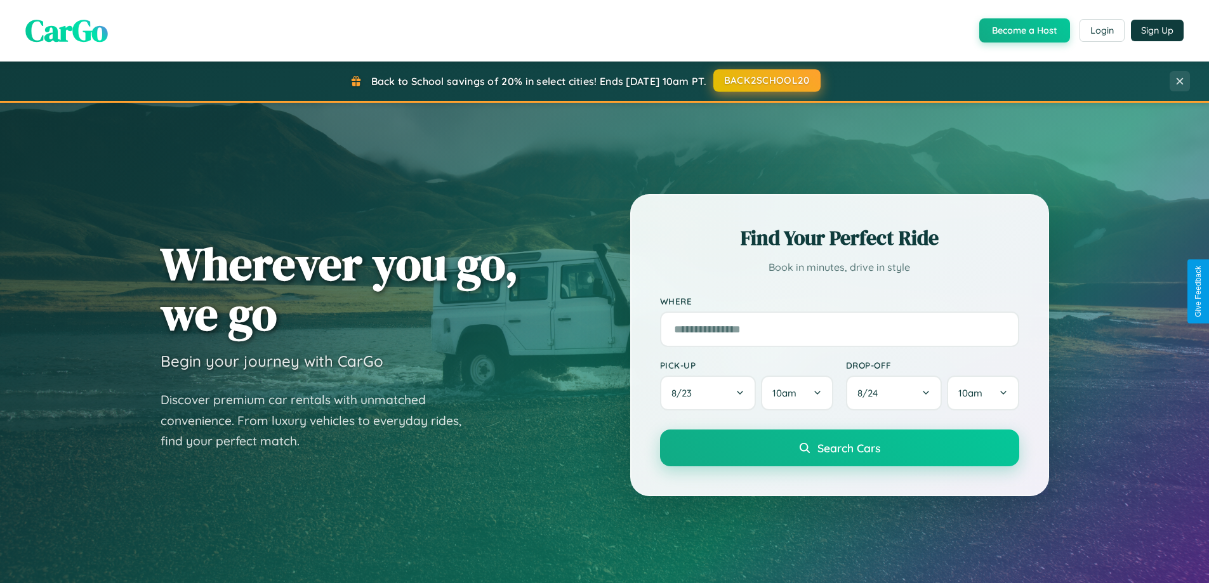 The width and height of the screenshot is (1209, 583). I want to click on span: Search Cars, so click(848, 448).